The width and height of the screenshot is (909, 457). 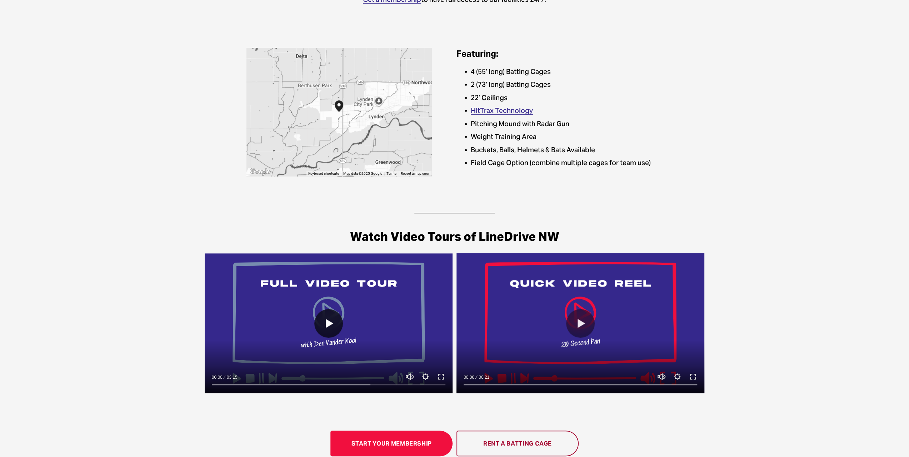 What do you see at coordinates (343, 112) in the screenshot?
I see `div: LineDrive NW 2059 West Main Street Lynden, WA, 98264, United States` at bounding box center [343, 112].